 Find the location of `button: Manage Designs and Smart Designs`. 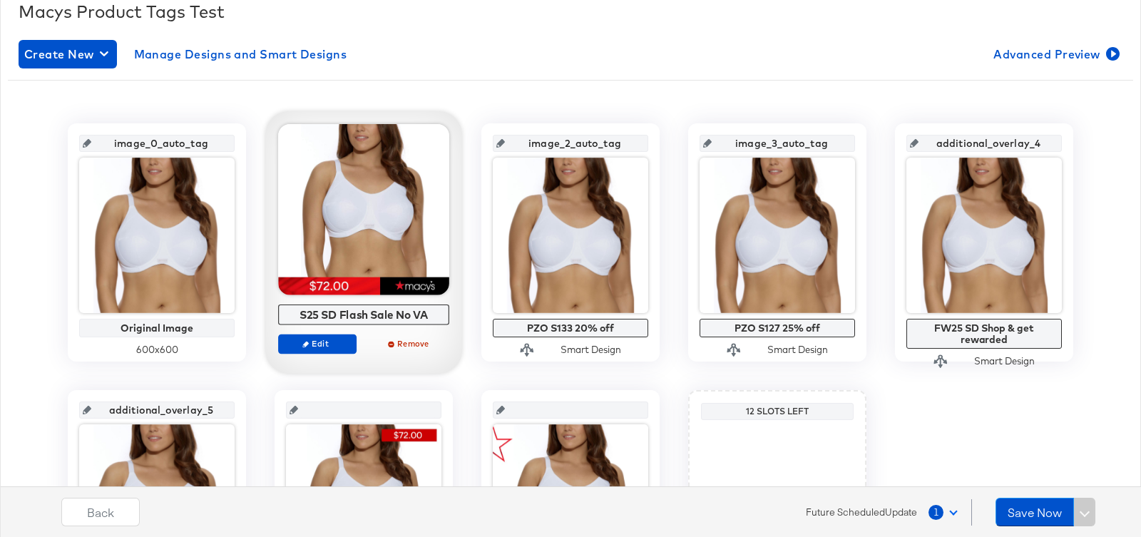

button: Manage Designs and Smart Designs is located at coordinates (240, 54).